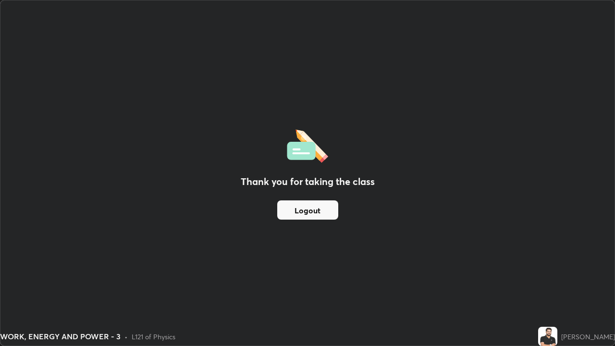 The image size is (615, 346). Describe the element at coordinates (307, 210) in the screenshot. I see `button: Logout` at that location.